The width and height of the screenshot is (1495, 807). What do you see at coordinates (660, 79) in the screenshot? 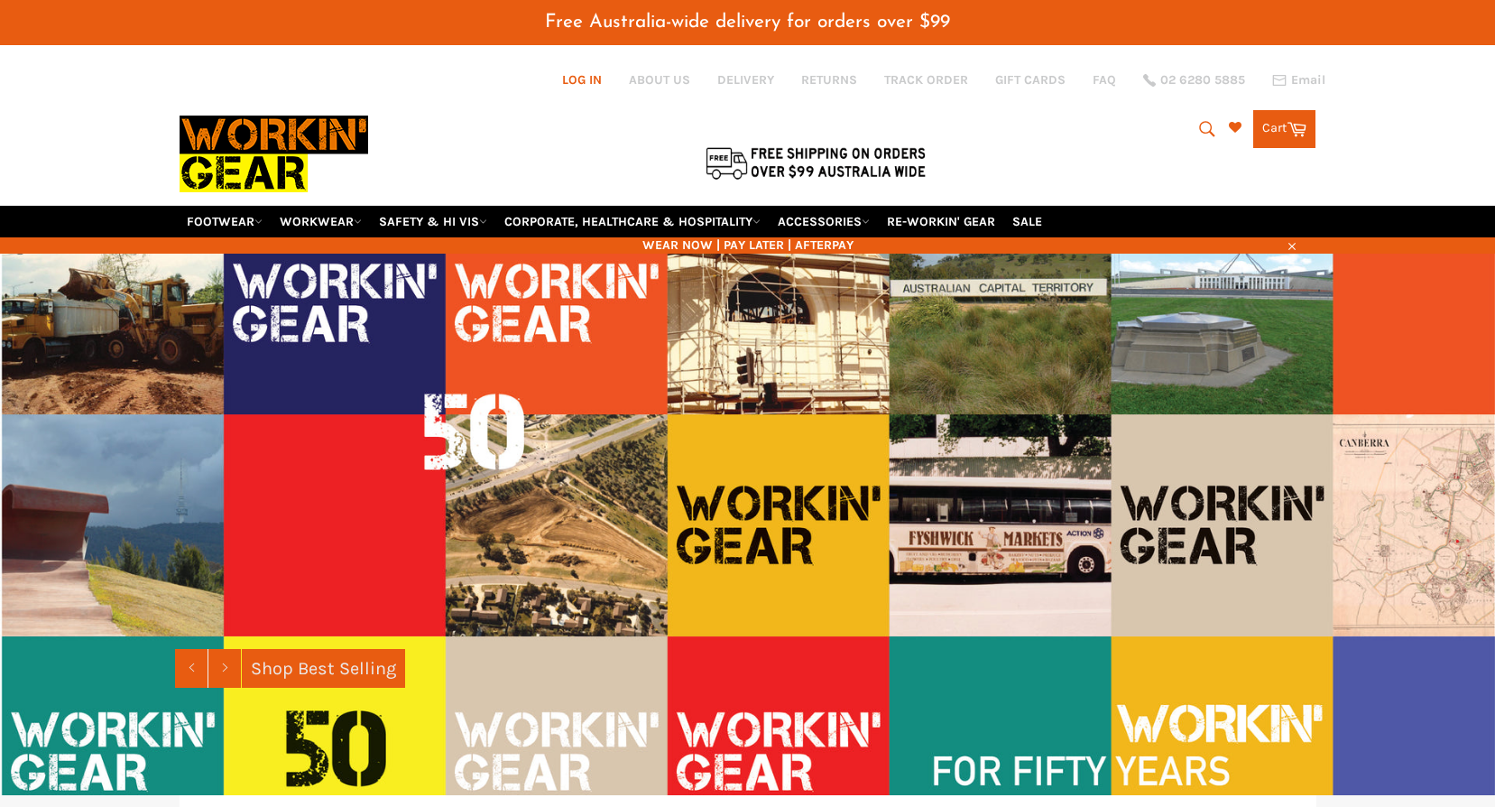
I see `a: ABOUT US` at bounding box center [660, 79].